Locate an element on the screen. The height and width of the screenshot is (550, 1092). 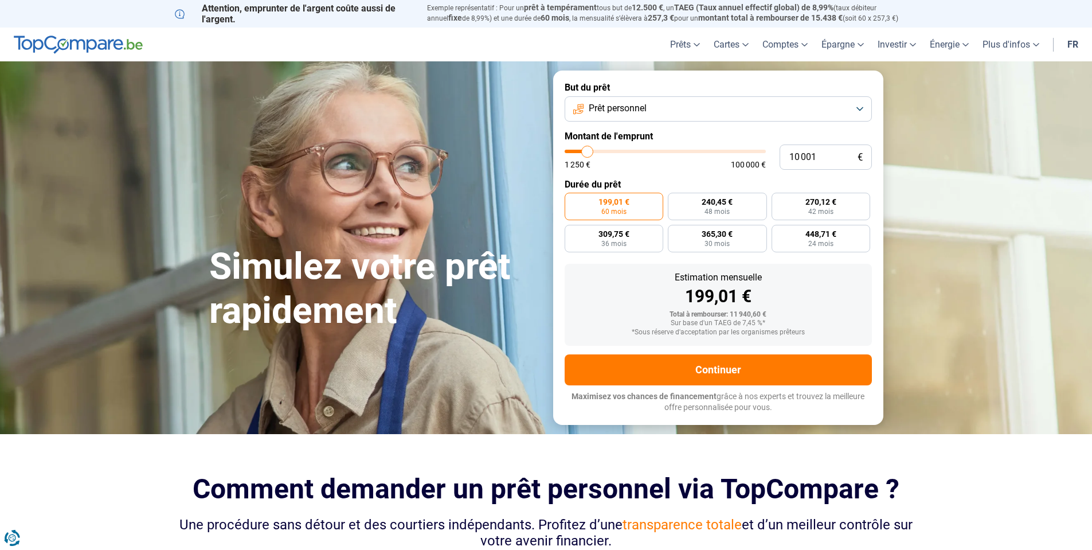
span: fixe is located at coordinates (455, 18).